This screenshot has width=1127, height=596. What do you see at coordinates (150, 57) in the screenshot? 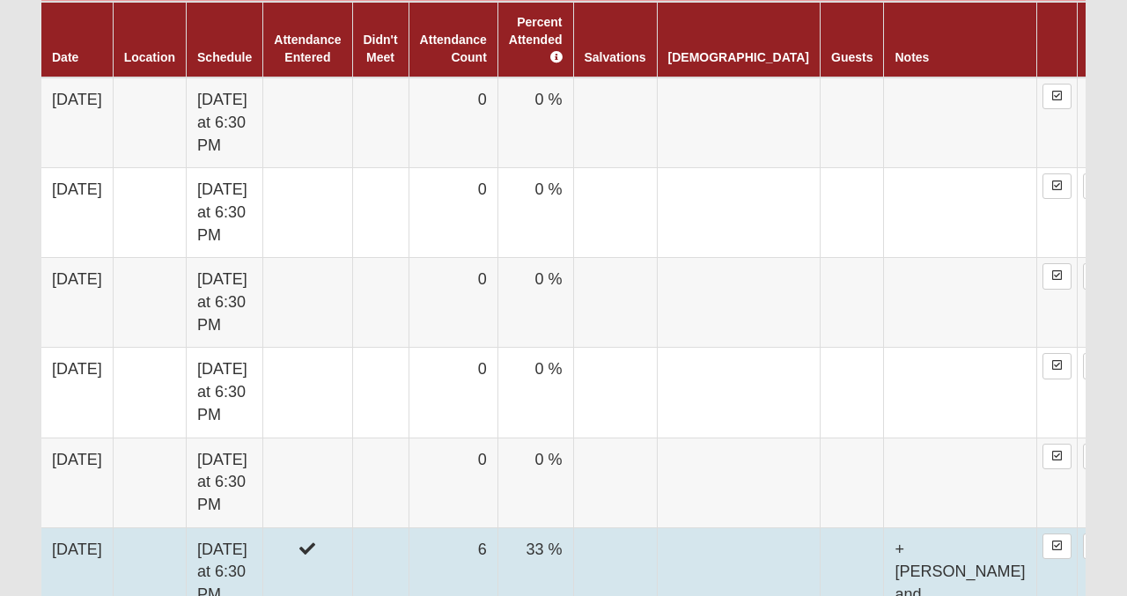
I see `a: Location` at bounding box center [150, 57].